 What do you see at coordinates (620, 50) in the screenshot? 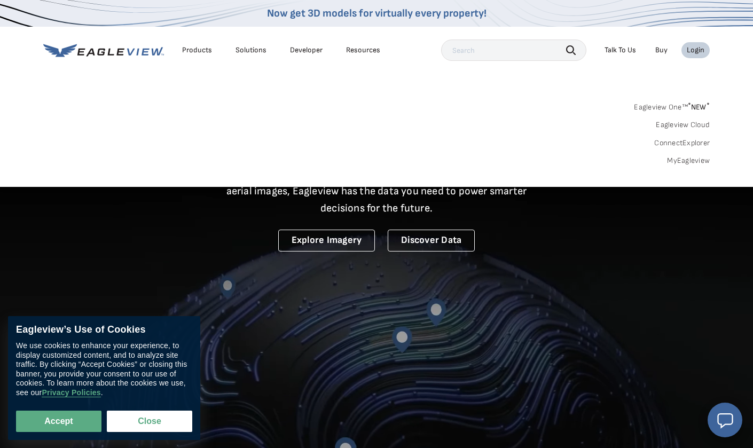
I see `div: Talk To Us` at bounding box center [620, 50].